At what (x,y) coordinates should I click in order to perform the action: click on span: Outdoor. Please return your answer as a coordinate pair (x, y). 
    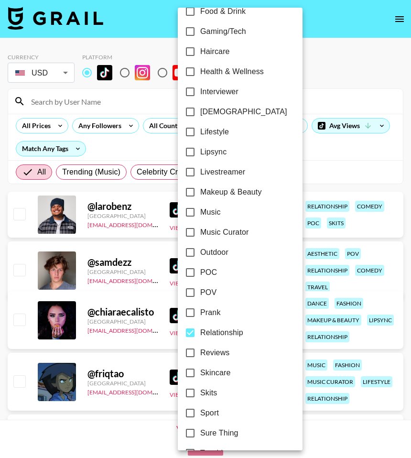
    Looking at the image, I should click on (214, 252).